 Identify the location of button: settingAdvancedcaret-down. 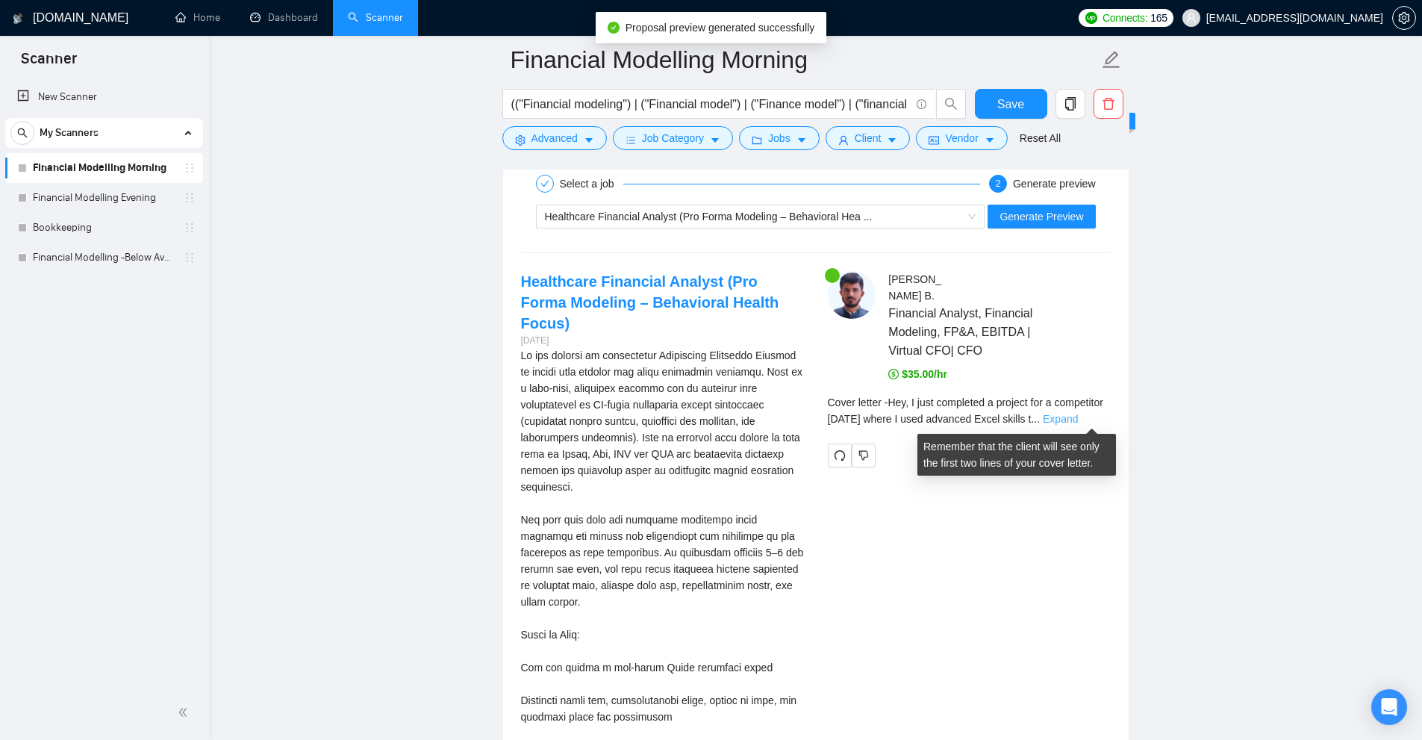
(555, 138).